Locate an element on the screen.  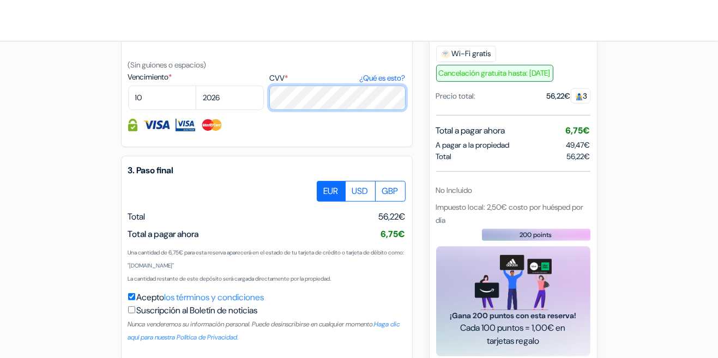
label: GBP is located at coordinates (390, 191).